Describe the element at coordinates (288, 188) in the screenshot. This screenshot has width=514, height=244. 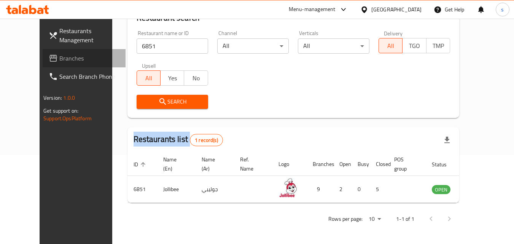
I see `img: Jollibee` at that location.